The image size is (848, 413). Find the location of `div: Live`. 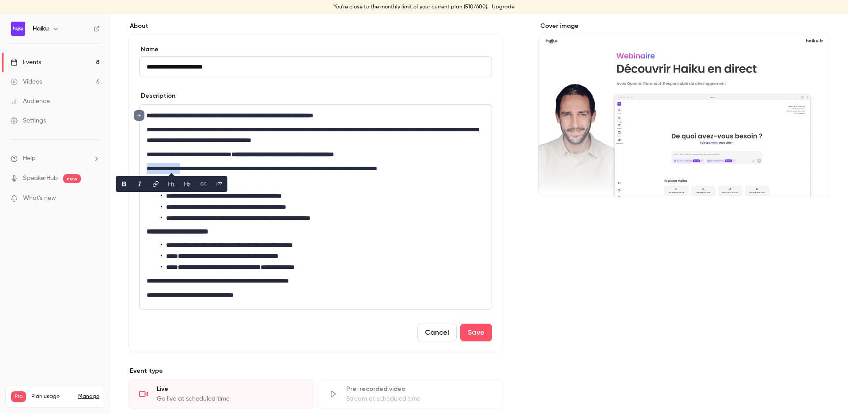

div: Live is located at coordinates (230, 389).